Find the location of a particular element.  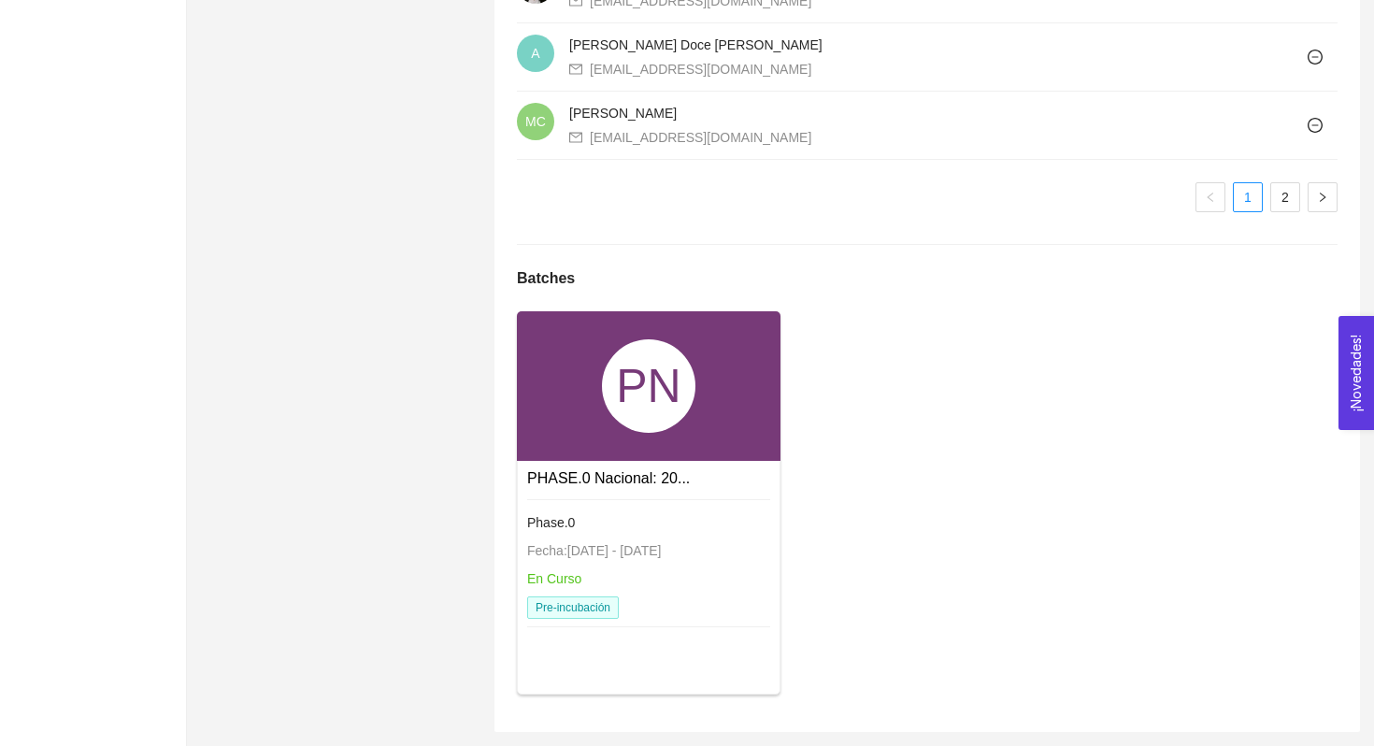

button: right is located at coordinates (1322, 197).